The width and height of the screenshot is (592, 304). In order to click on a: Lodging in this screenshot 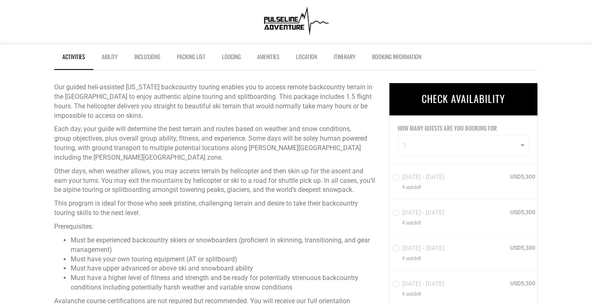, I will do `click(231, 59)`.